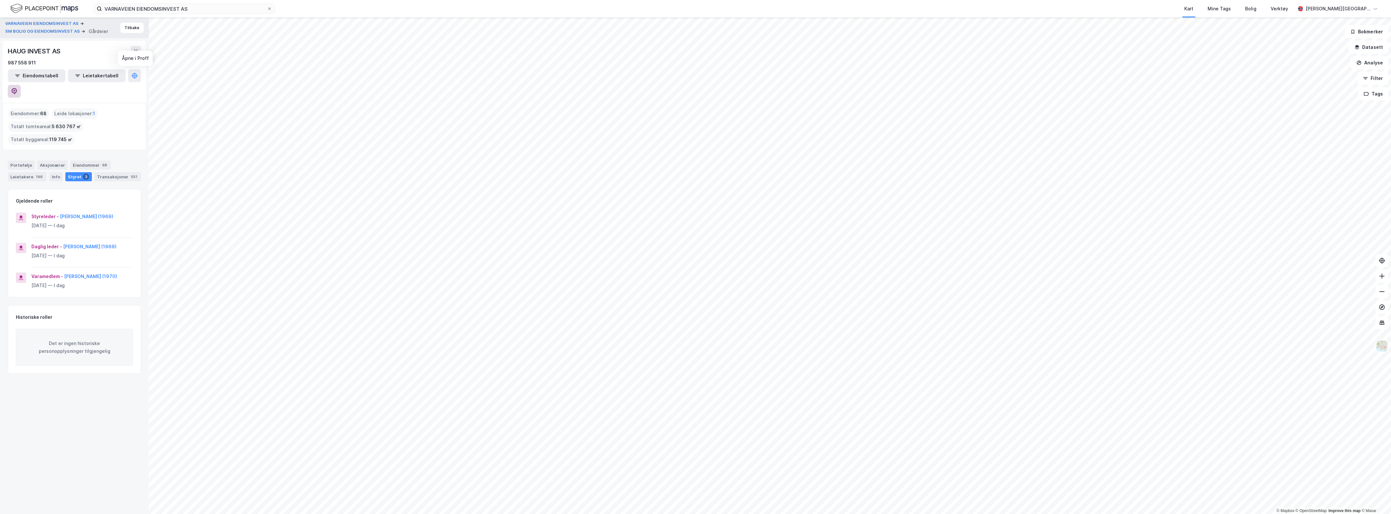 The image size is (1391, 514). I want to click on button: Datasett, so click(1368, 47).